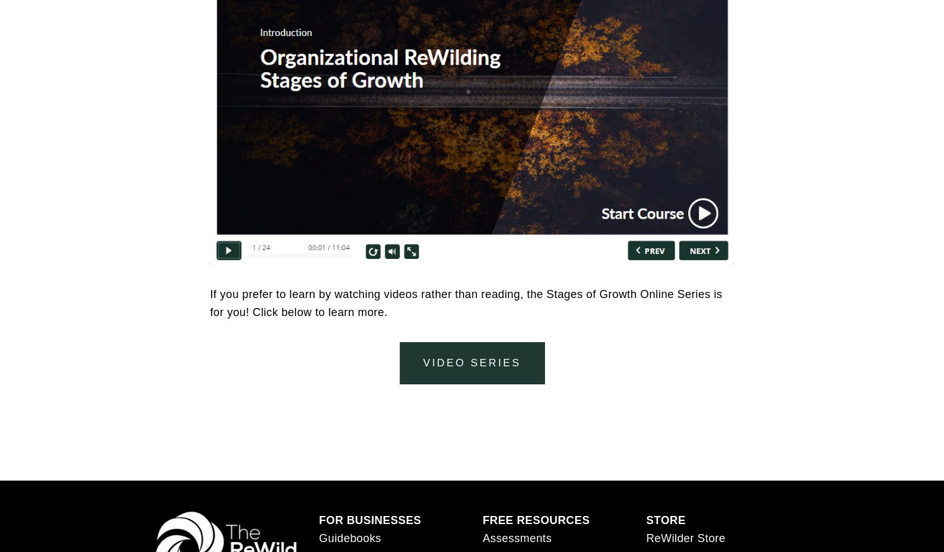  I want to click on a: FREE RESOURCES, so click(536, 520).